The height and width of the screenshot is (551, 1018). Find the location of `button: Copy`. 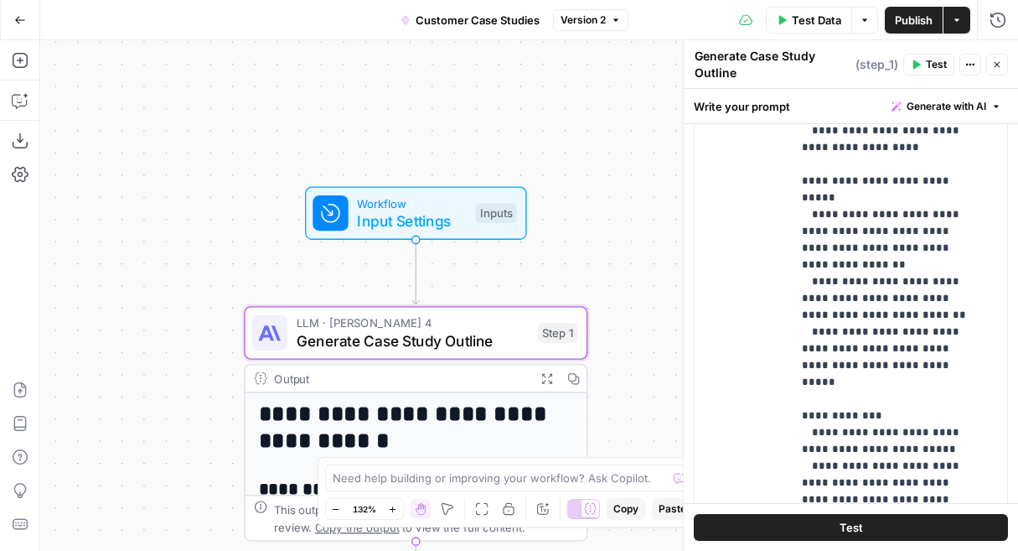

button: Copy is located at coordinates (626, 509).